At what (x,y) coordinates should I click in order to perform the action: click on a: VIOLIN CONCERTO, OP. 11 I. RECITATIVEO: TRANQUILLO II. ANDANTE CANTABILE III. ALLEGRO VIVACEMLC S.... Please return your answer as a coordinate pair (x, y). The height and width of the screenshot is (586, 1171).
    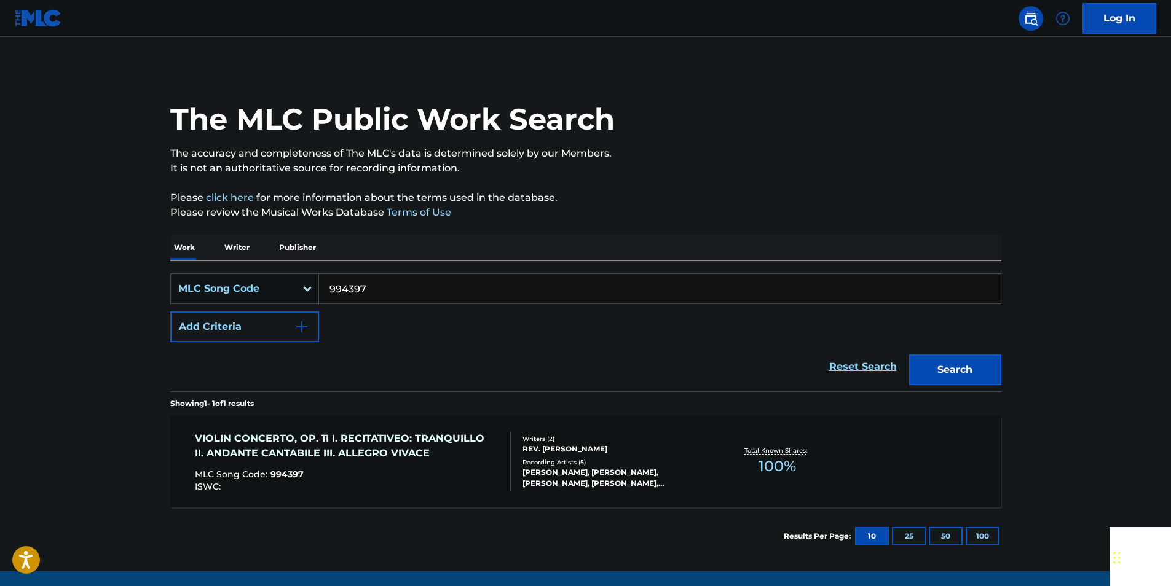
    Looking at the image, I should click on (586, 461).